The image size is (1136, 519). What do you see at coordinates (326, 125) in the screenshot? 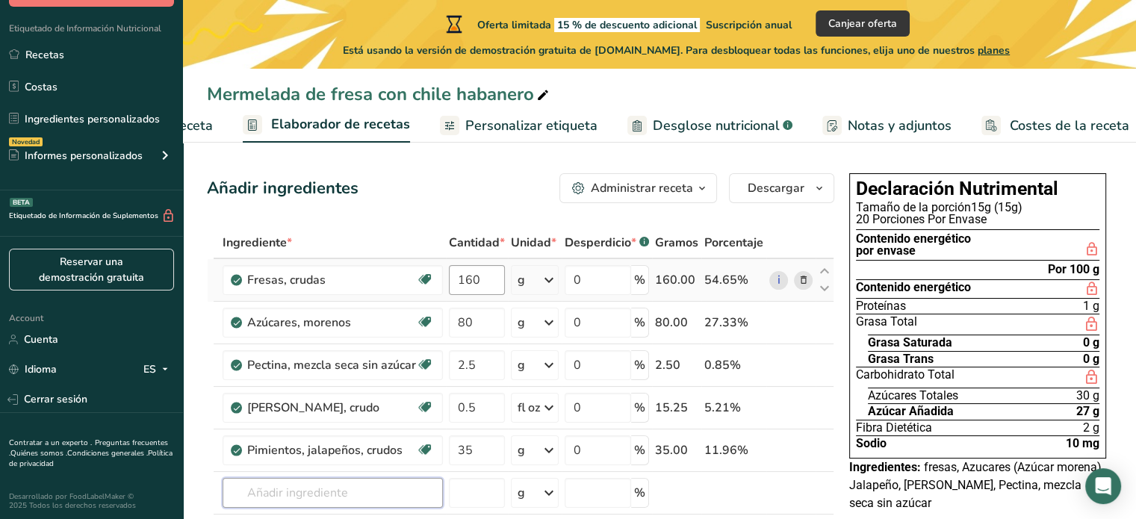
I see `a: Elaborador de recetas` at bounding box center [326, 125].